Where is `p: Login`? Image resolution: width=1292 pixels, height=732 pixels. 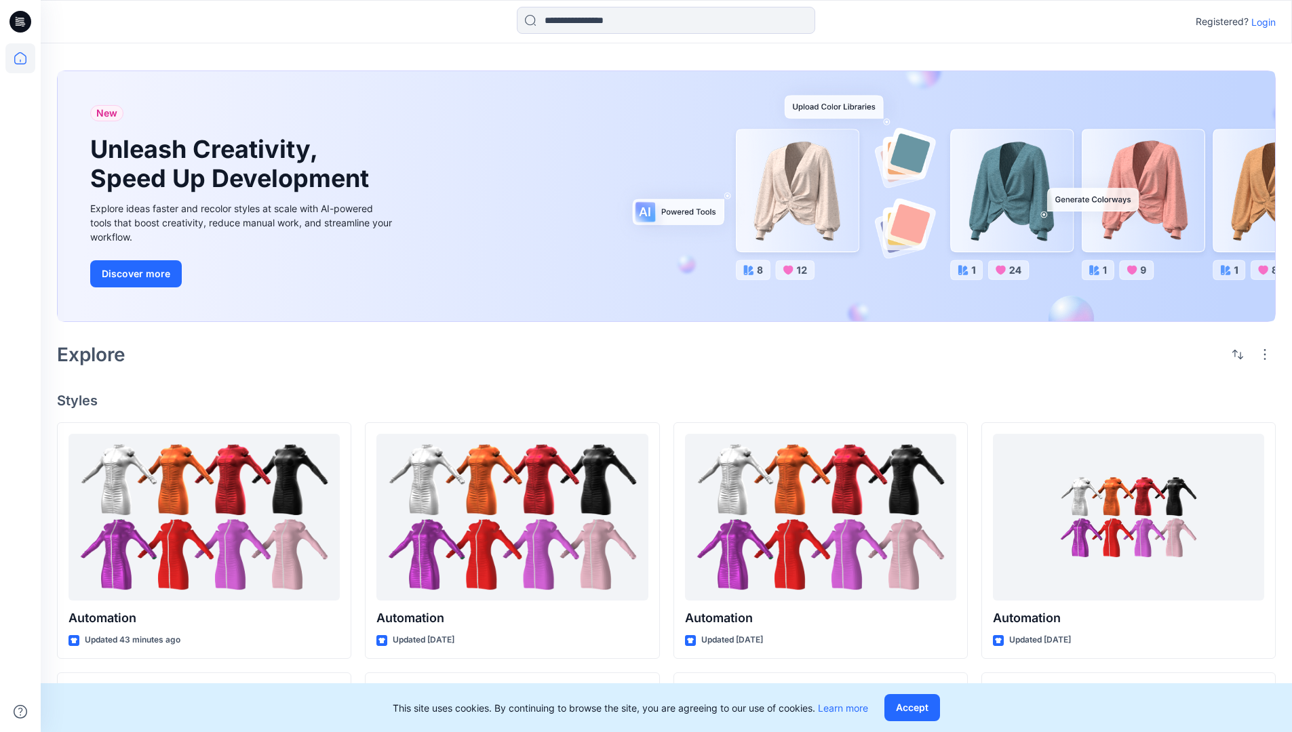 p: Login is located at coordinates (1263, 22).